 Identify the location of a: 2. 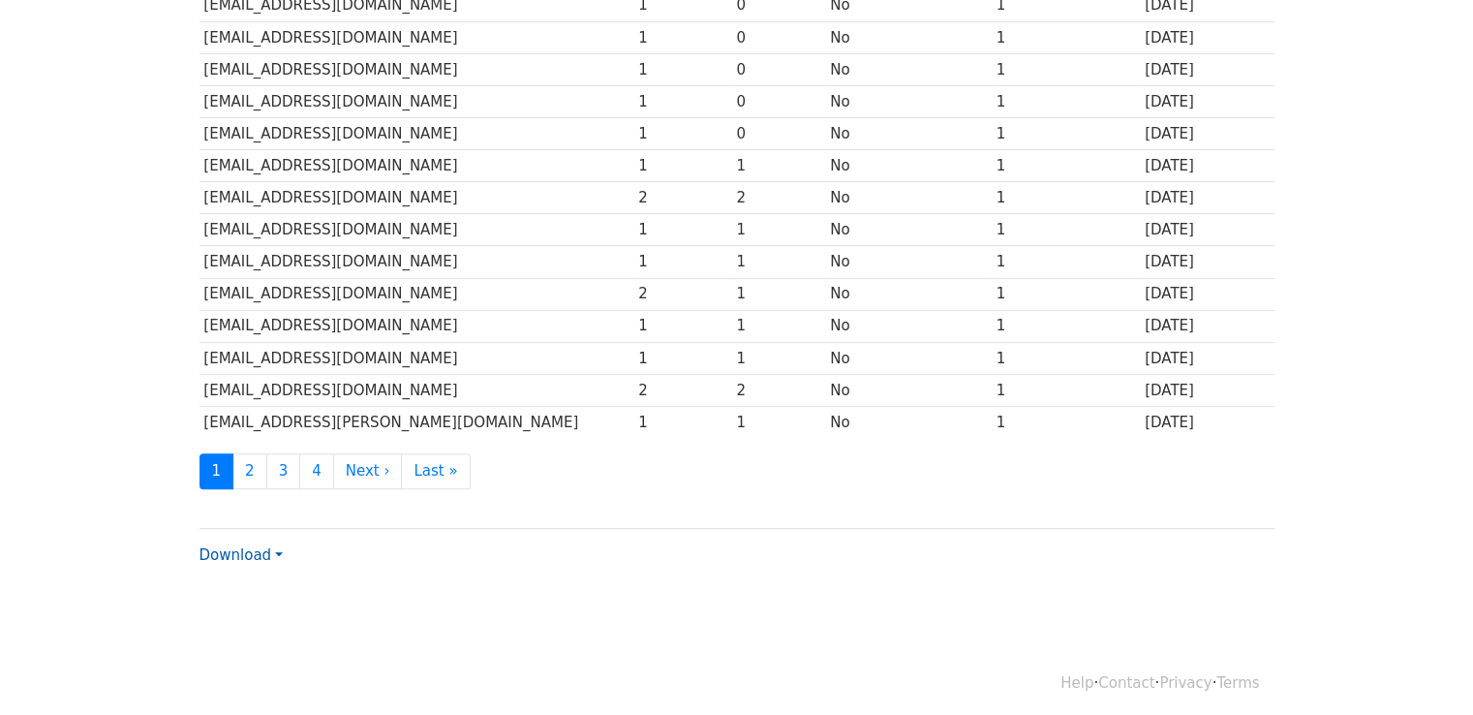
(250, 471).